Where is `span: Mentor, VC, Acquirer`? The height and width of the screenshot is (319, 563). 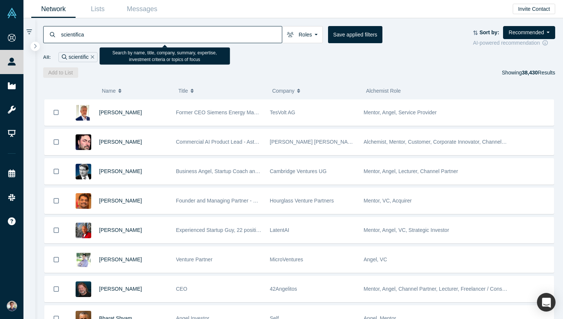
span: Mentor, VC, Acquirer is located at coordinates (388, 201).